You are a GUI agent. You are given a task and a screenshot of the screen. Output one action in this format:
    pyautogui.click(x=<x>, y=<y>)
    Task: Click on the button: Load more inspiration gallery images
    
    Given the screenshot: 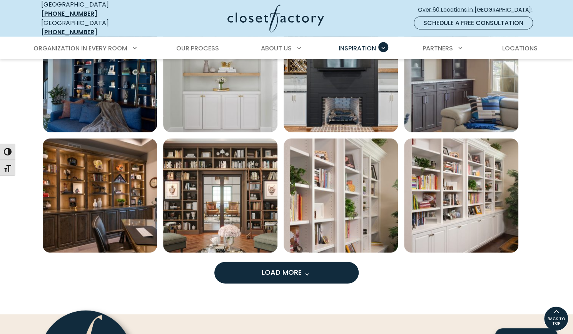 What is the action you would take?
    pyautogui.click(x=286, y=273)
    